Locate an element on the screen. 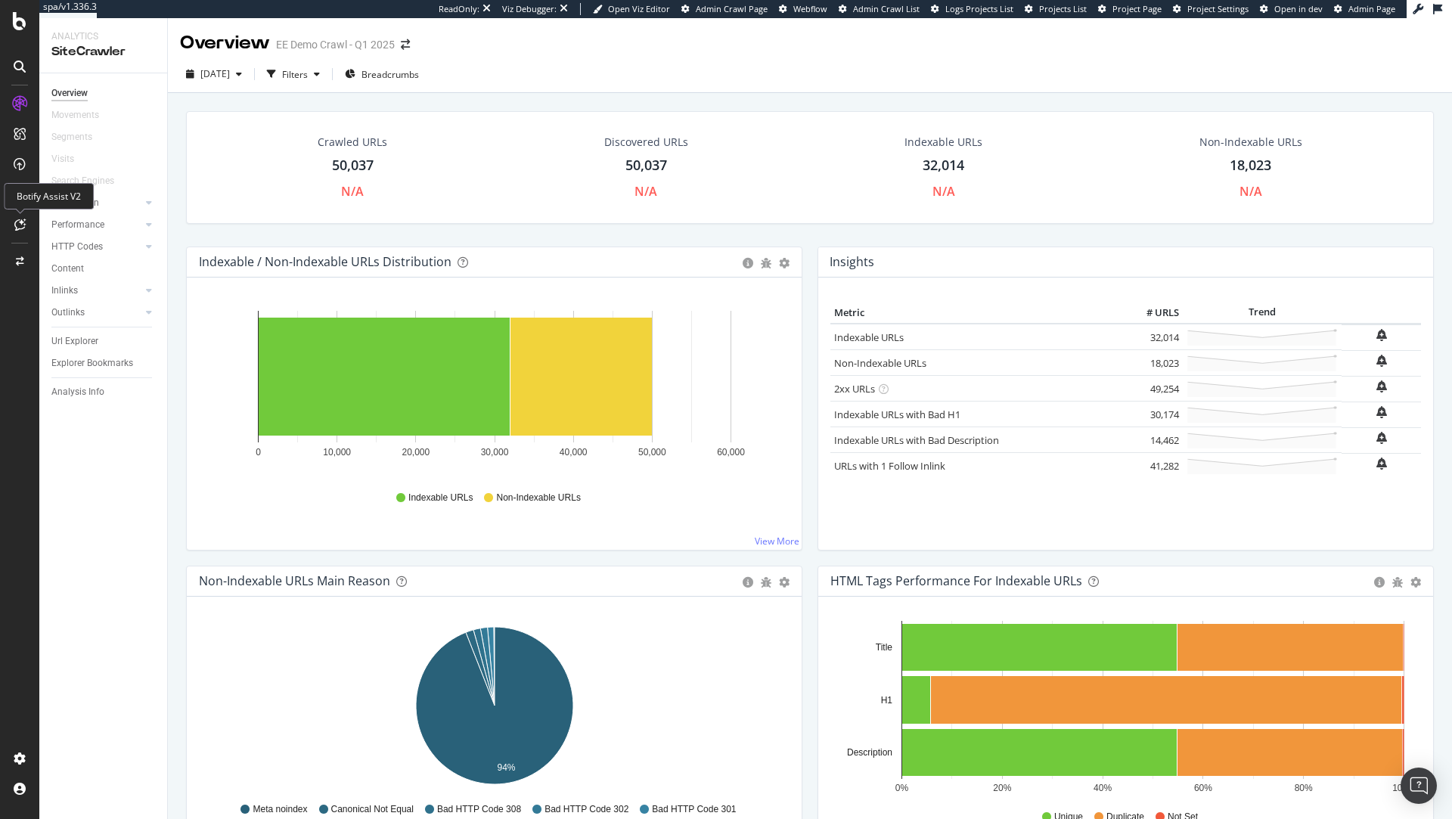 Image resolution: width=1452 pixels, height=819 pixels. div: Performance is located at coordinates (78, 225).